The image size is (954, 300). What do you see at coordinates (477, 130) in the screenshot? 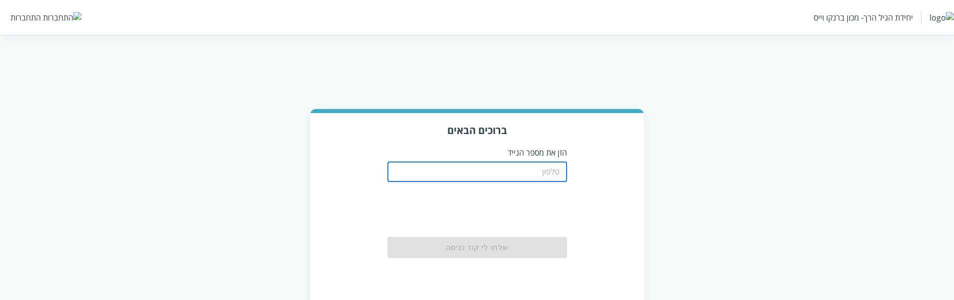
I see `h3: ברוכים הבאים` at bounding box center [477, 130].